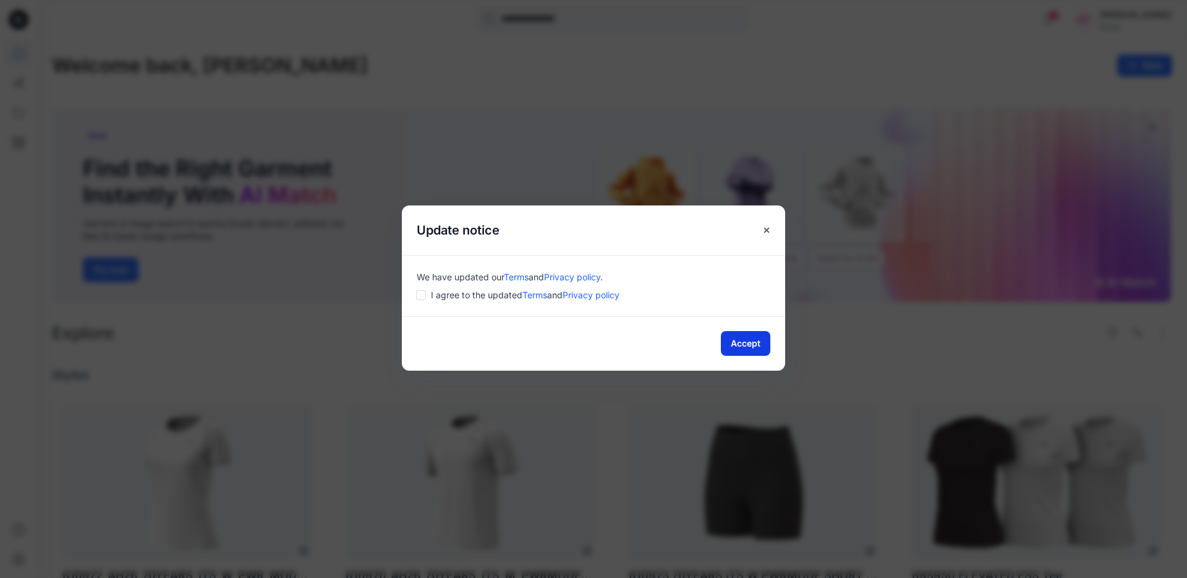  Describe the element at coordinates (594, 276) in the screenshot. I see `div: We have updated our .` at that location.